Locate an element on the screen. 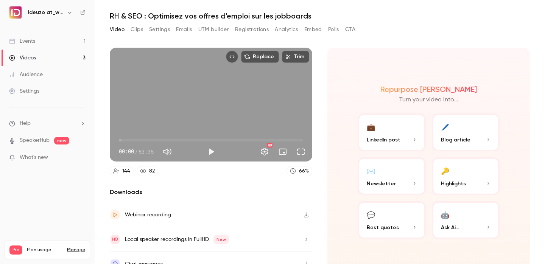 The width and height of the screenshot is (545, 264). h6: Ideuzo at_work is located at coordinates (46, 12).